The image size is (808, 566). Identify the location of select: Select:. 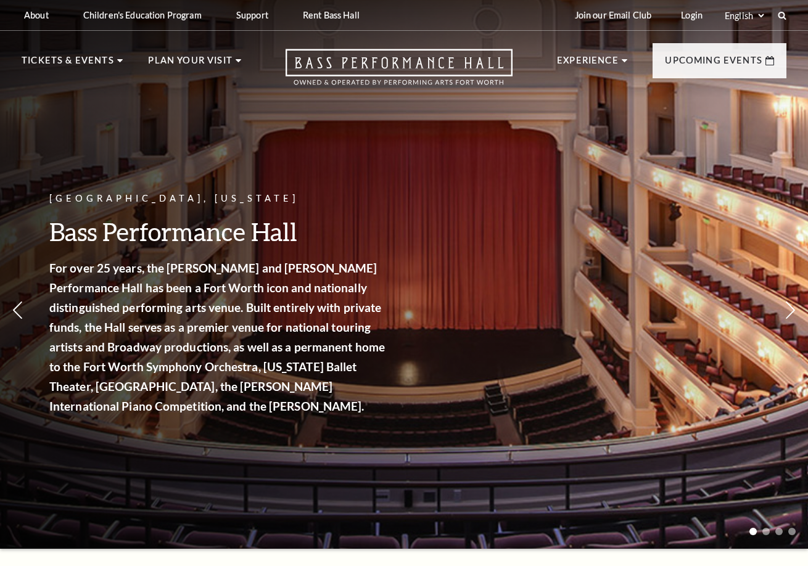
(744, 15).